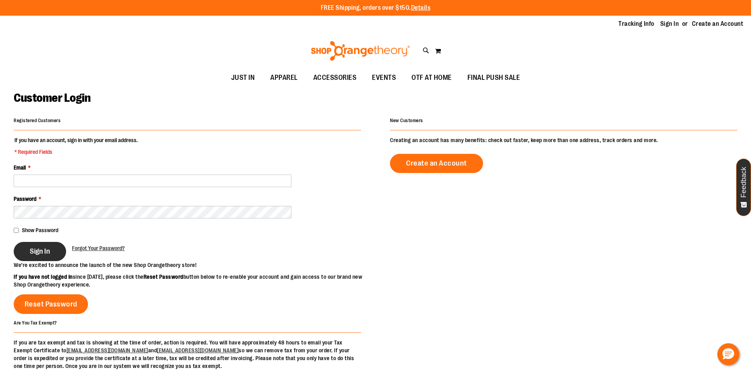  Describe the element at coordinates (564, 140) in the screenshot. I see `p: Creating an account has many benefits: check out faster, keep more than one address, track orders...` at that location.